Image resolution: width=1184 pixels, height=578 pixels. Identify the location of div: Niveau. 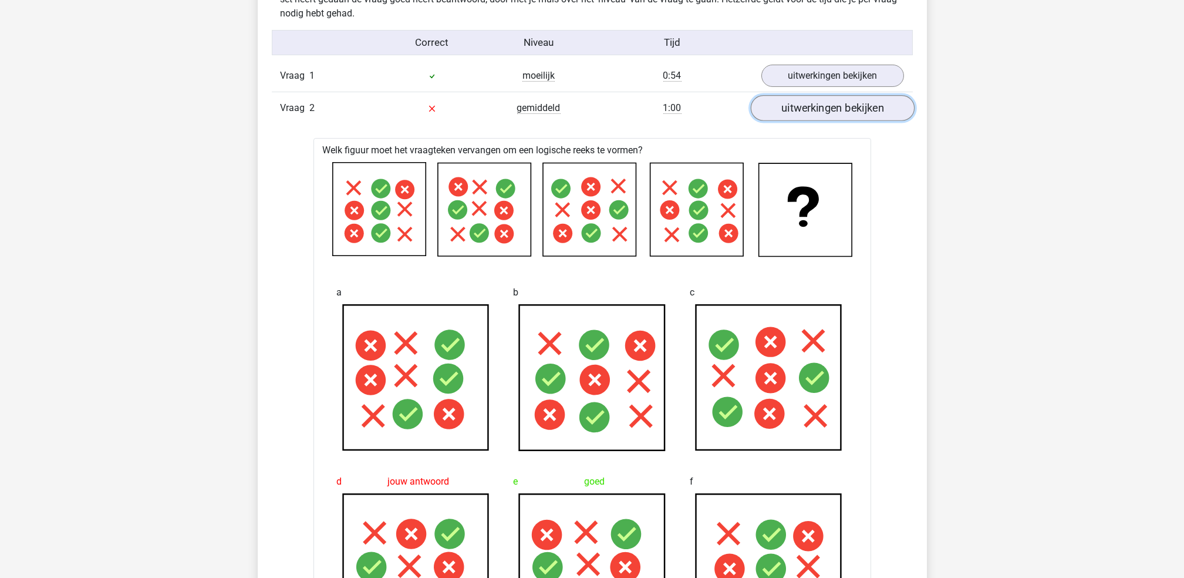
(539, 43).